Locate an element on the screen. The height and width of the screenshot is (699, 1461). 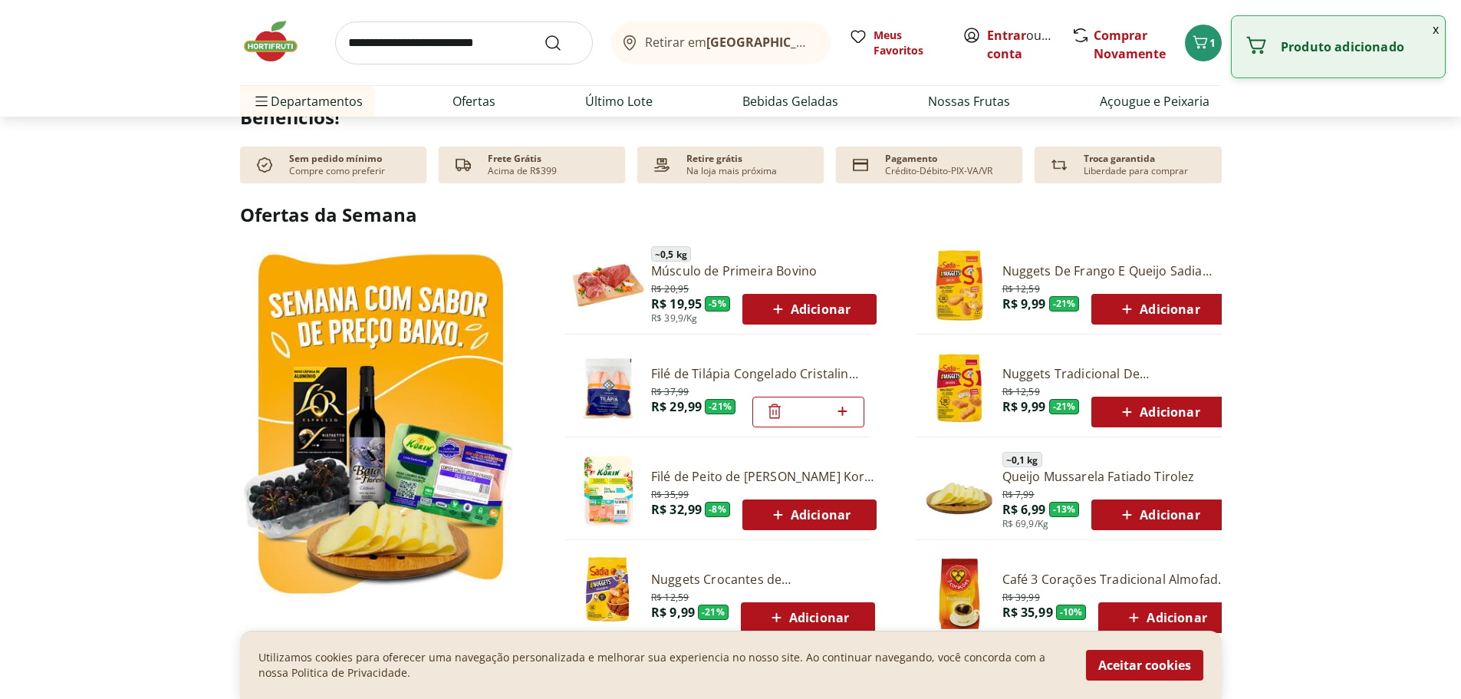
button: Submit Search is located at coordinates (562, 43).